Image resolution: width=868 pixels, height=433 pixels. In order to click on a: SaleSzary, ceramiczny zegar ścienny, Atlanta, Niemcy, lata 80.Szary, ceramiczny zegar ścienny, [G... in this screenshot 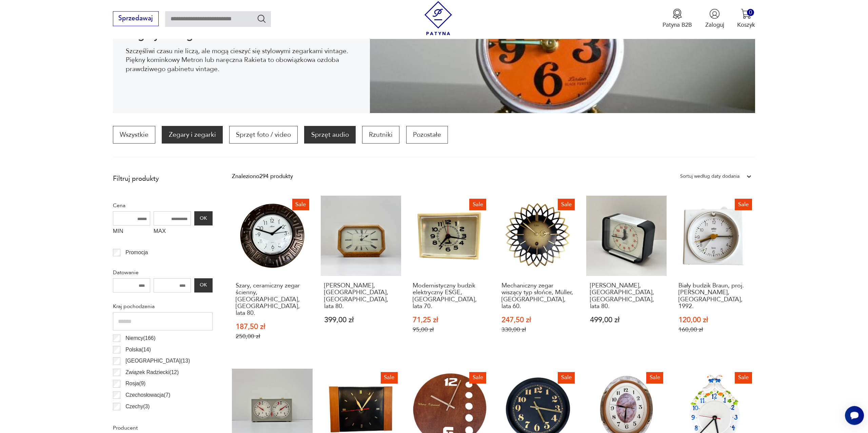, I will do `click(272, 276)`.